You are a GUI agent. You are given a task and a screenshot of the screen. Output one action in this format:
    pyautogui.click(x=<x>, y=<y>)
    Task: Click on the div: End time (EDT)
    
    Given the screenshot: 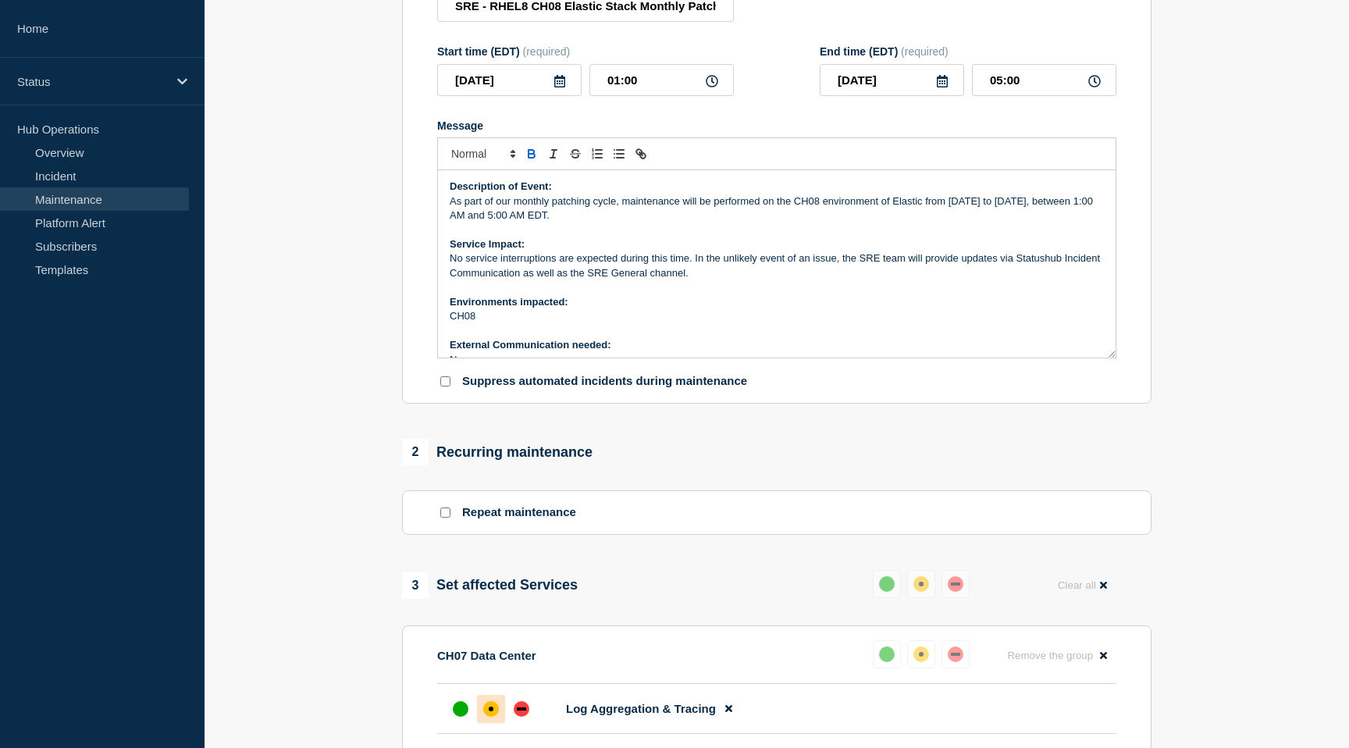 What is the action you would take?
    pyautogui.click(x=968, y=52)
    